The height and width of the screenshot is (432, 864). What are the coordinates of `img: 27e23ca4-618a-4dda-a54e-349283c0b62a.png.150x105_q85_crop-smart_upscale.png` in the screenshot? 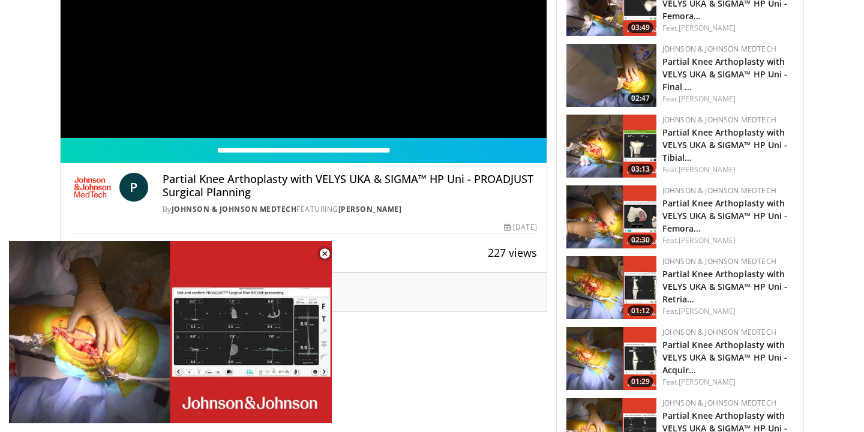 It's located at (611, 217).